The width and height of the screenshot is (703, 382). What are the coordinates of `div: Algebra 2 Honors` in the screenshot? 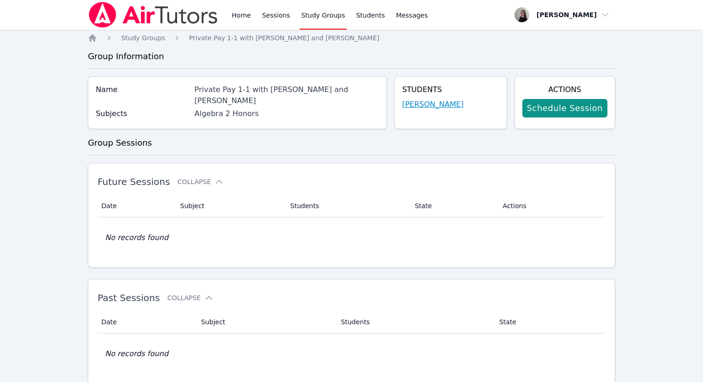 It's located at (287, 114).